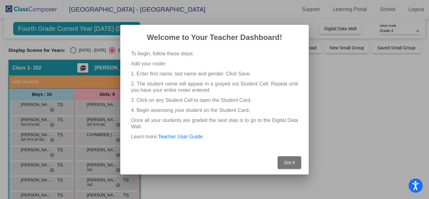  I want to click on p: 4. Begin assessing your student on the Student Card., so click(215, 110).